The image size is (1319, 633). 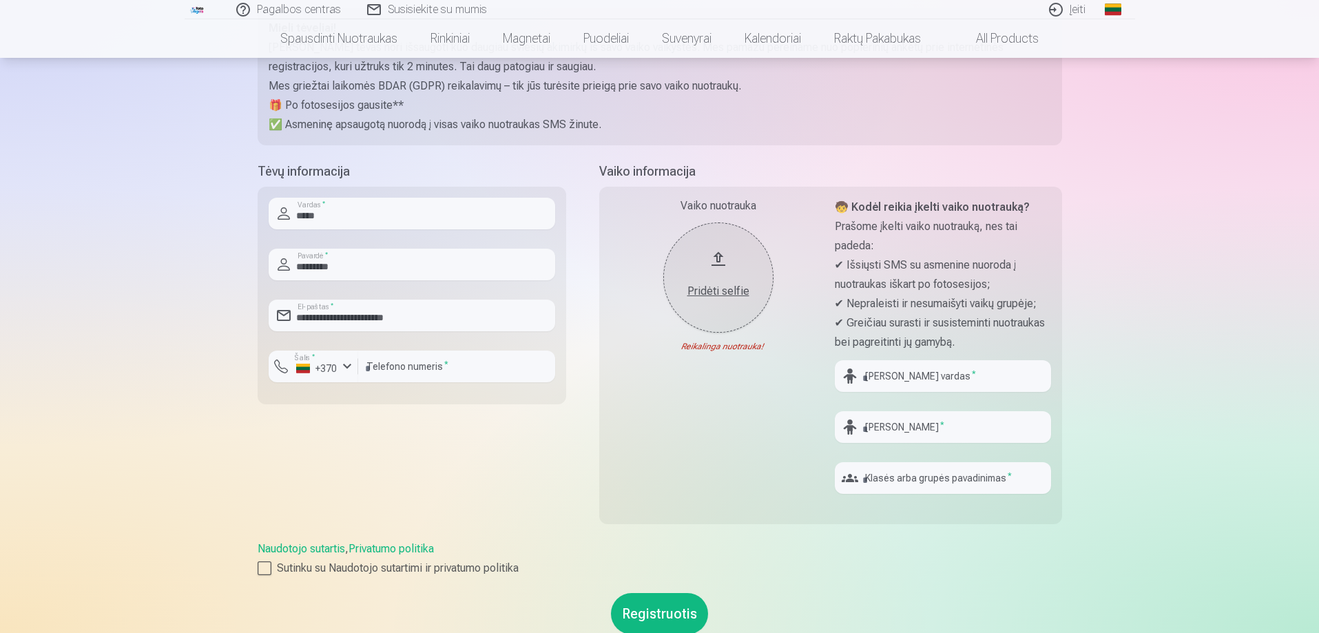 I want to click on p: ✔ Greičiau surasti ir susisteminti nuotraukas bei pagreitinti jų gamybą., so click(x=943, y=333).